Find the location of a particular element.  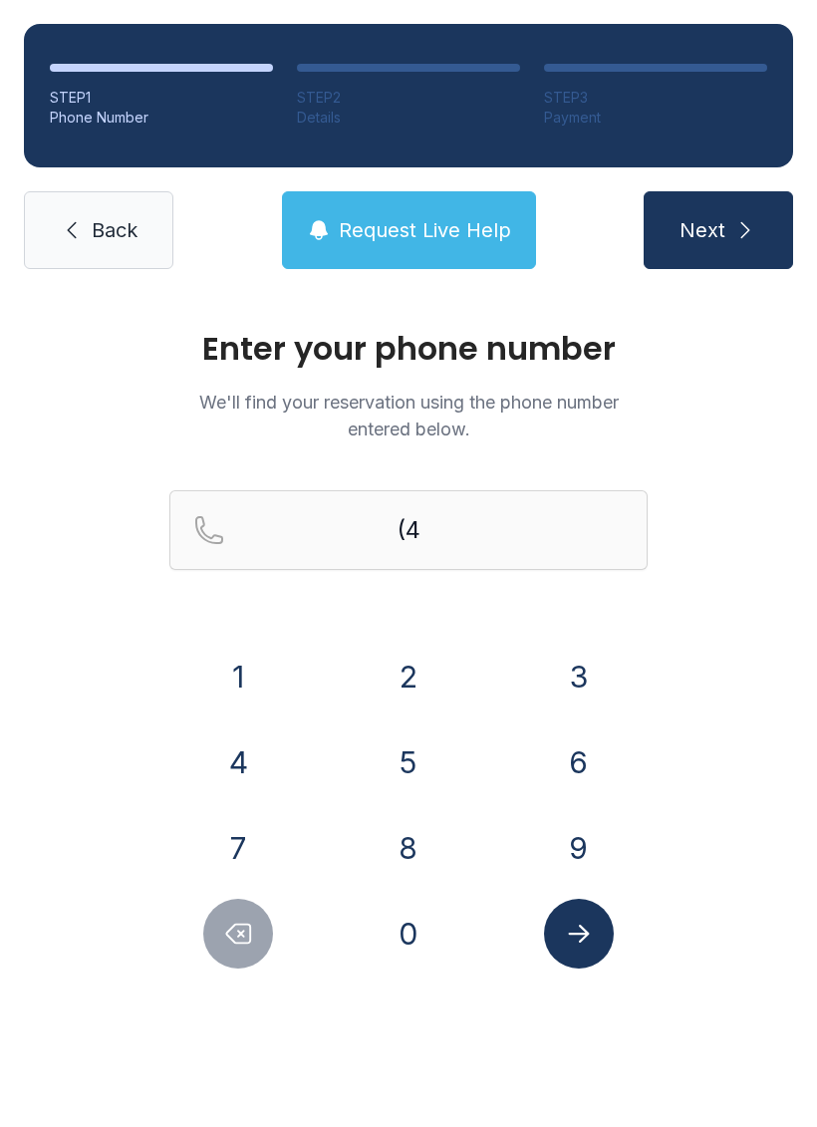

button: 4 is located at coordinates (238, 762).